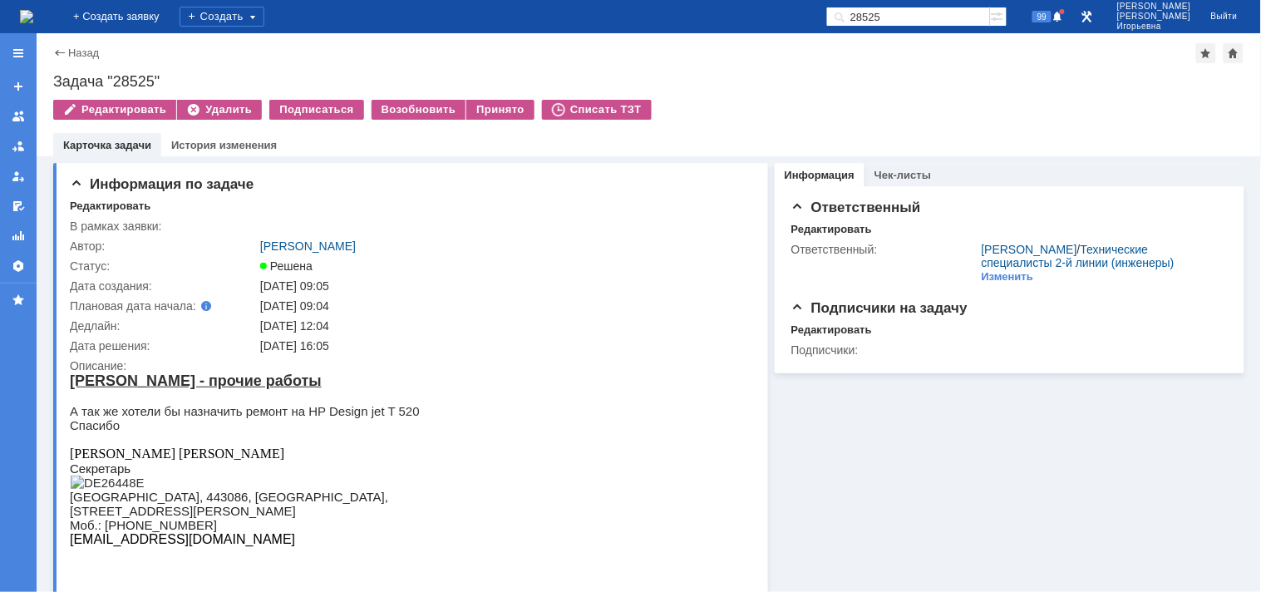 The image size is (1261, 592). What do you see at coordinates (222, 17) in the screenshot?
I see `div: Создать` at bounding box center [222, 17].